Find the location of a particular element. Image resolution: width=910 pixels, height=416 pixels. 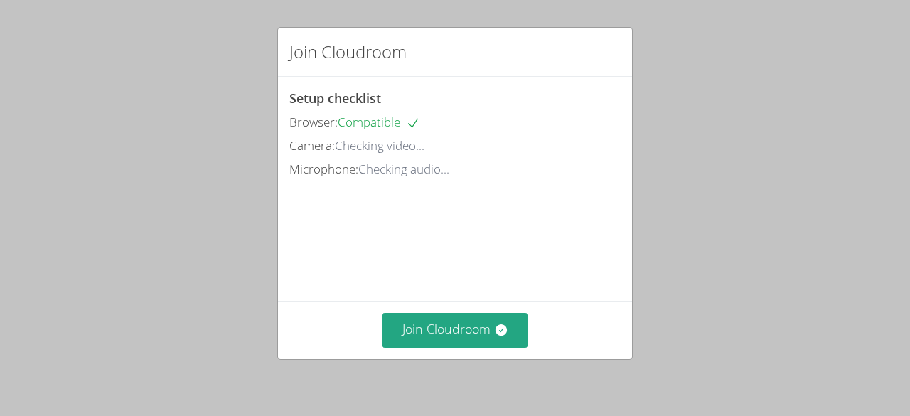

h2: Join Cloudroom is located at coordinates (348, 52).